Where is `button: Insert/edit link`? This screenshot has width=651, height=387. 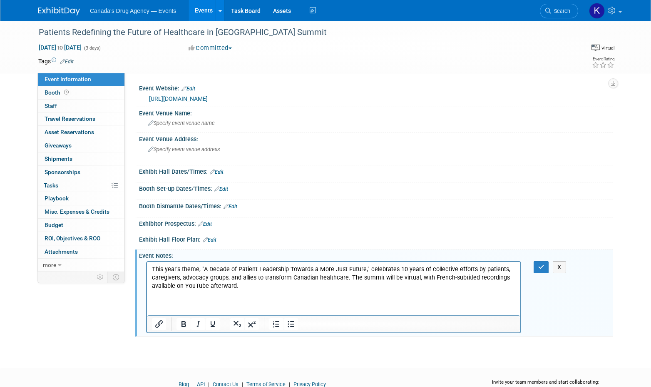 button: Insert/edit link is located at coordinates (159, 324).